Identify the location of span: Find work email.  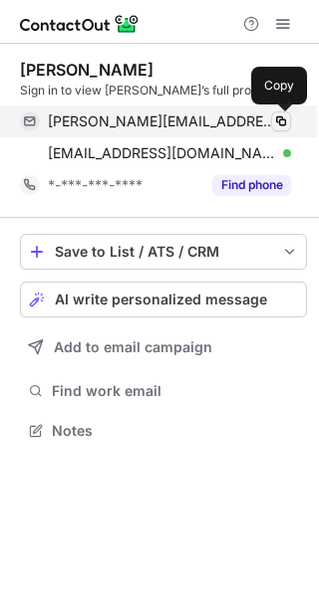
(175, 391).